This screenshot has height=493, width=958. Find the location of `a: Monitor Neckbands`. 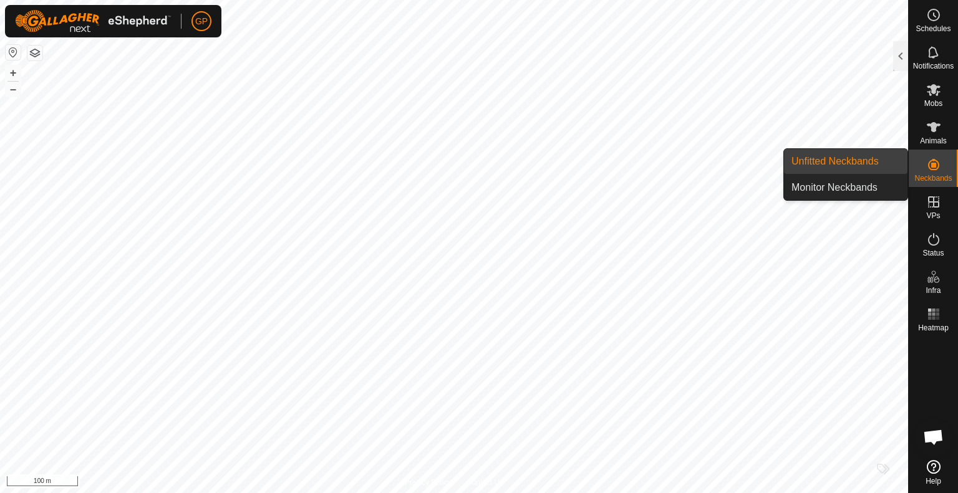

a: Monitor Neckbands is located at coordinates (845, 188).